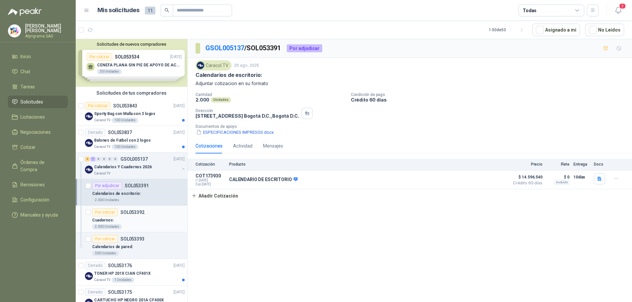 This screenshot has height=302, width=632. What do you see at coordinates (25, 12) in the screenshot?
I see `img: Logo peakr` at bounding box center [25, 12].